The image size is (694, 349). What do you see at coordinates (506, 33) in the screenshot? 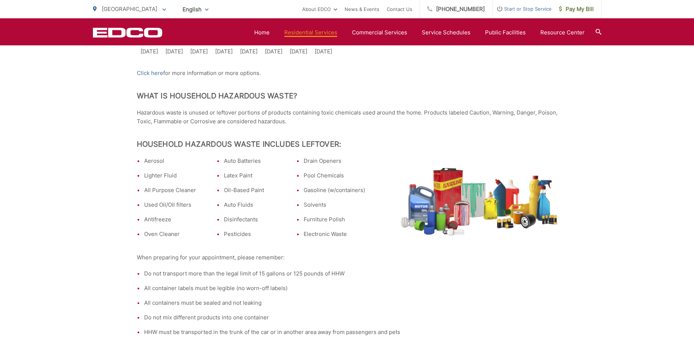
I see `a: Public Facilities` at bounding box center [506, 33].